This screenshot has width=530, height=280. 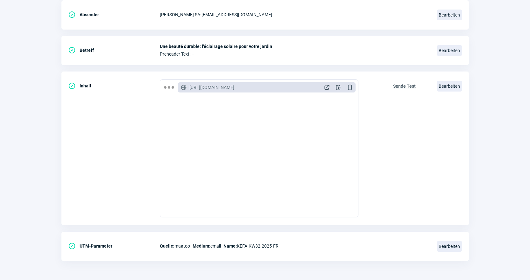 What do you see at coordinates (114, 50) in the screenshot?
I see `div: Betreff` at bounding box center [114, 50].